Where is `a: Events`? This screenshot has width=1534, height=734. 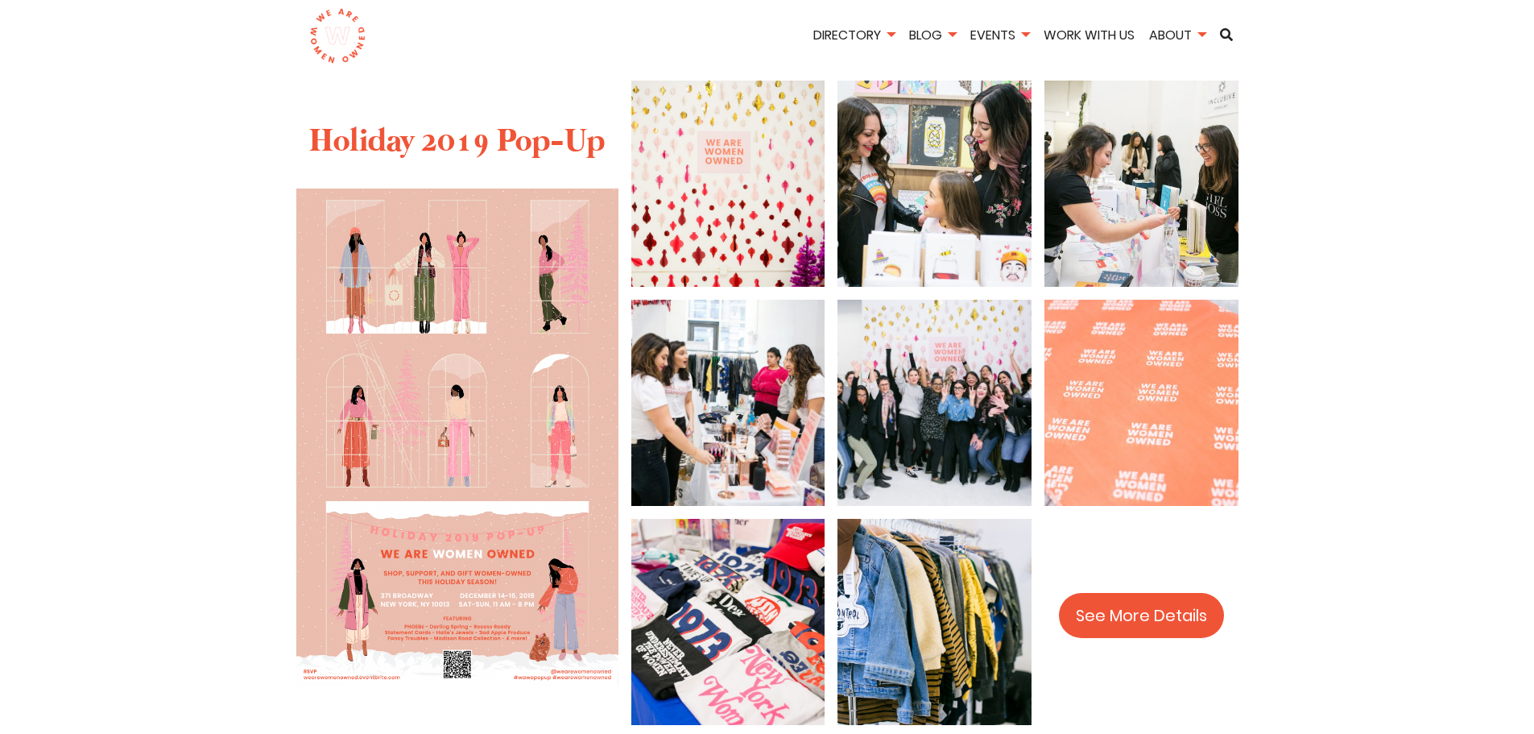 a: Events is located at coordinates (1000, 35).